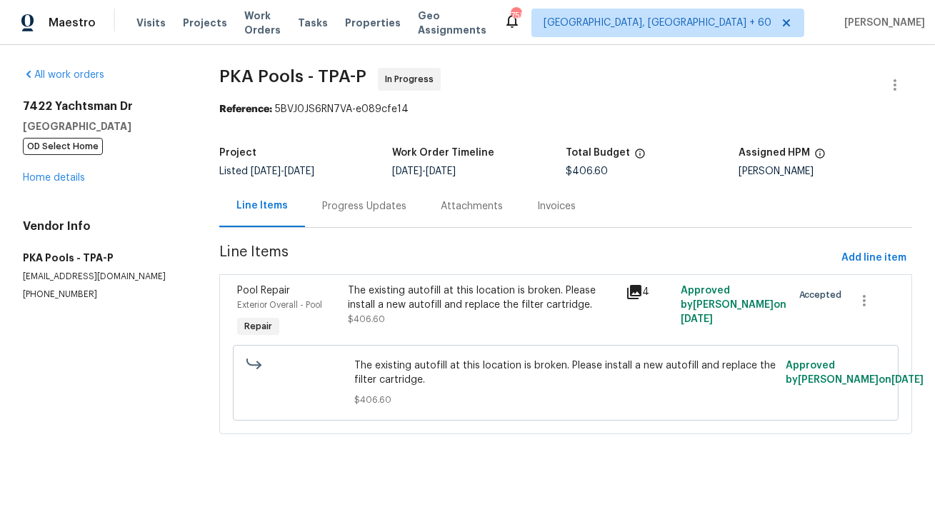  I want to click on div: 758, so click(516, 16).